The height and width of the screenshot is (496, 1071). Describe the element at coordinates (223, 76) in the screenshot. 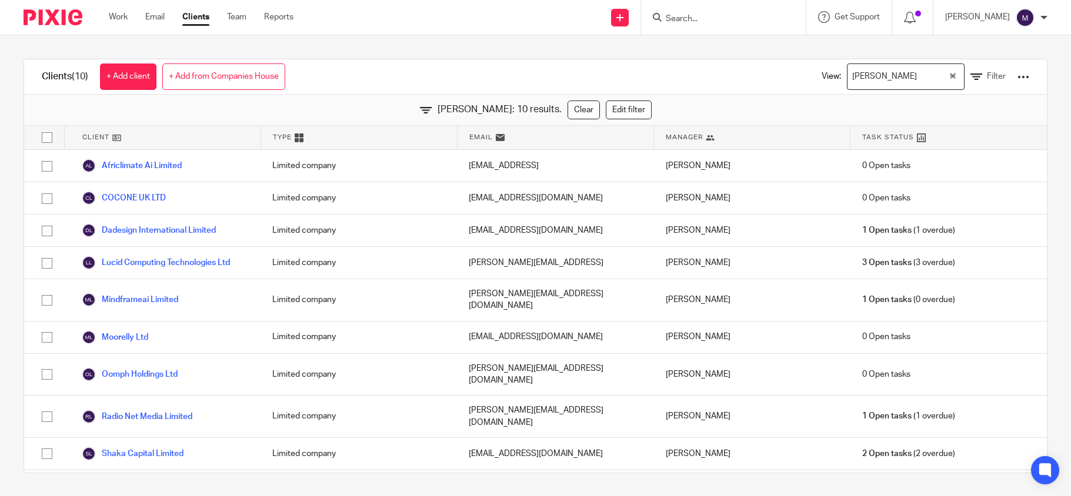

I see `a: + Add from Companies House` at that location.